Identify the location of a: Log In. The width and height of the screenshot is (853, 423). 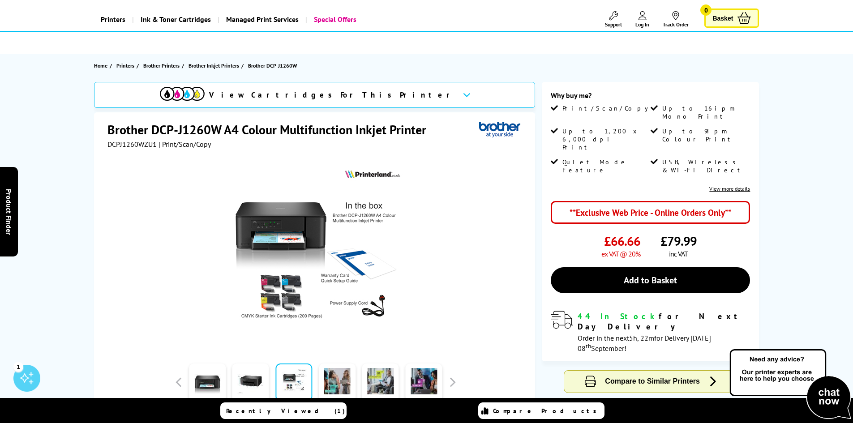
(642, 19).